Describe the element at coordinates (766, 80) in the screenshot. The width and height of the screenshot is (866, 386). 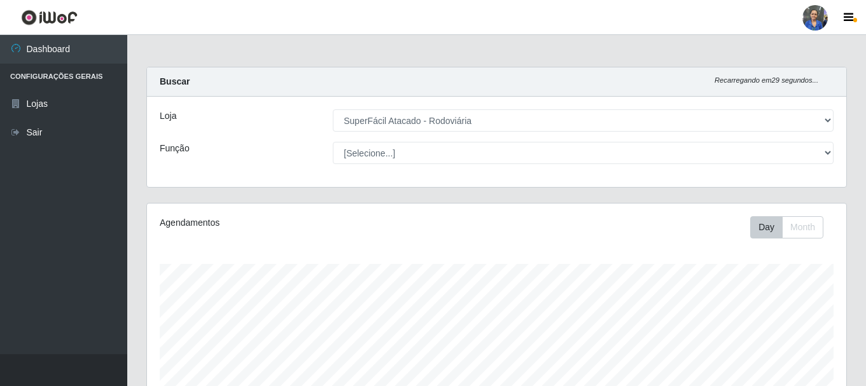
I see `i: Recarregando em 29 segundos...` at that location.